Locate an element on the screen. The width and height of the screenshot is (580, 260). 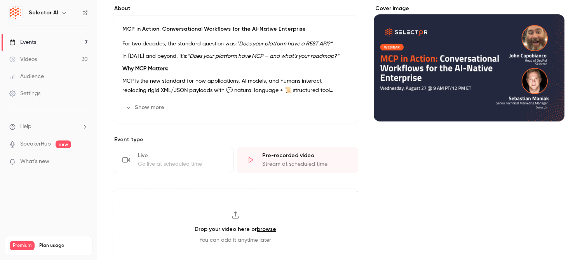
p: MCP is the new standard for how applications, AI models, and humans interact — replacing rigid XM... is located at coordinates (235, 86).